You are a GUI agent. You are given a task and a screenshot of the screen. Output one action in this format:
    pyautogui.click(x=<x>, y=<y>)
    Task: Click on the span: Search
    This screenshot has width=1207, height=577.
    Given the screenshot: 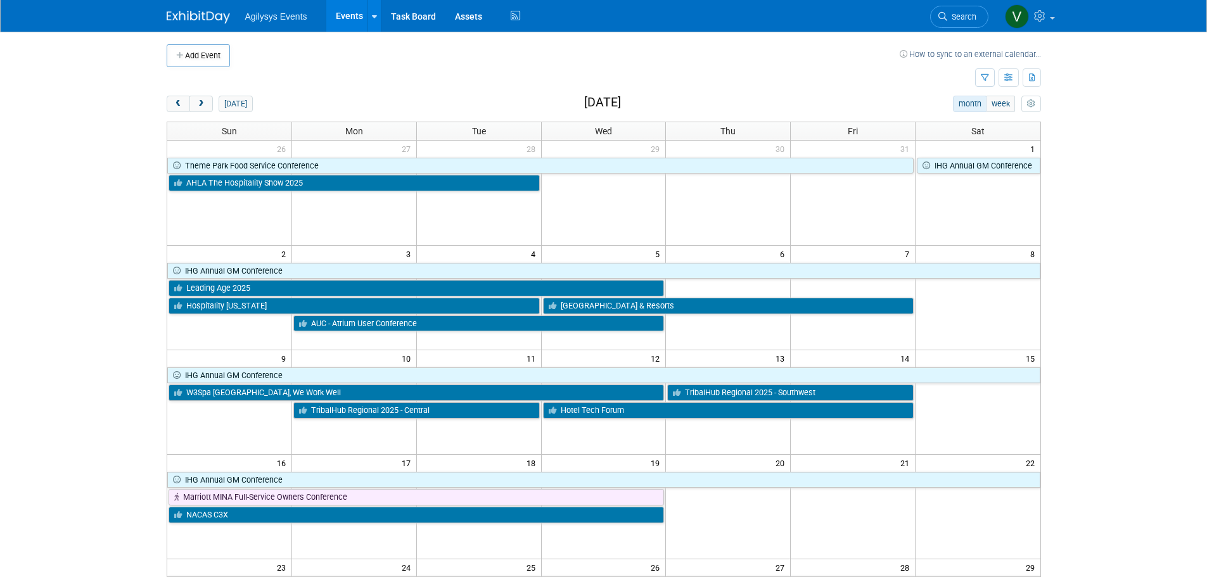 What is the action you would take?
    pyautogui.click(x=962, y=16)
    